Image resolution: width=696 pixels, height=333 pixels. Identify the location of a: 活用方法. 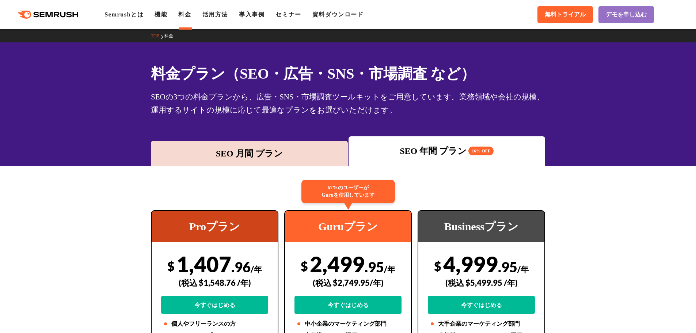
(215, 14).